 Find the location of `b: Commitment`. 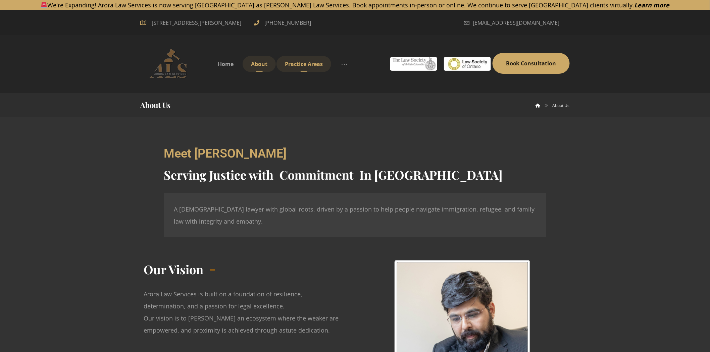

b: Commitment is located at coordinates (316, 175).